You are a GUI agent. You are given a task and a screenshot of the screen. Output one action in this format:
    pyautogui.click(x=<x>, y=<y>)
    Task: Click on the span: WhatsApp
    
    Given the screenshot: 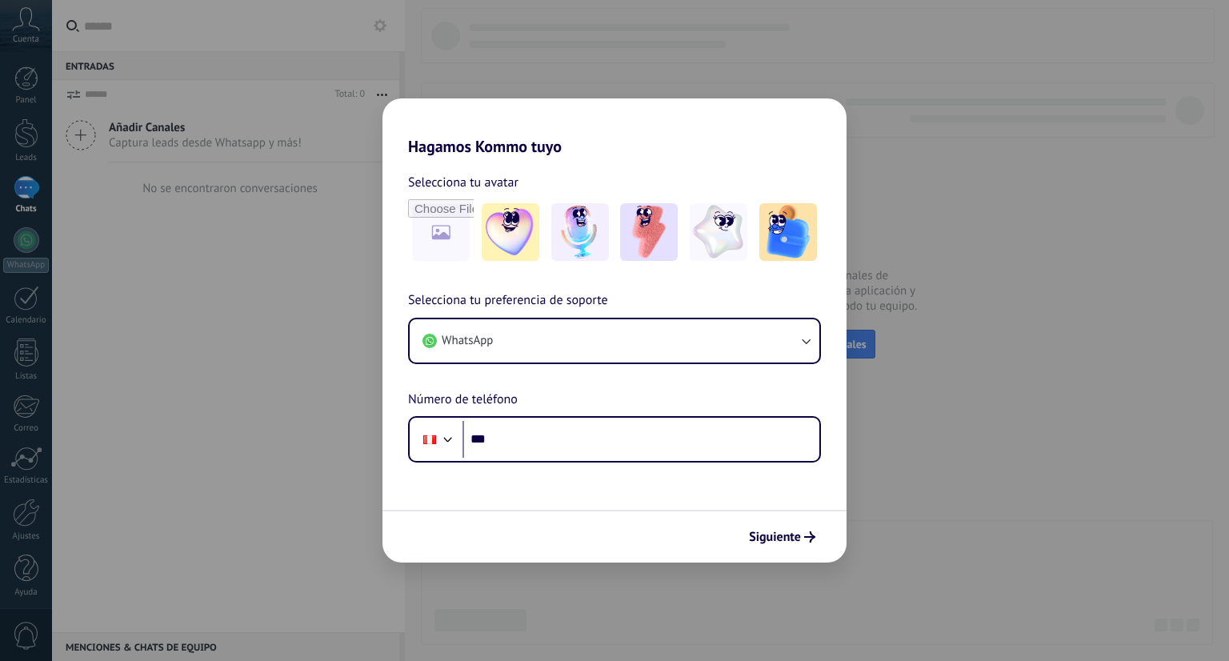 What is the action you would take?
    pyautogui.click(x=467, y=341)
    